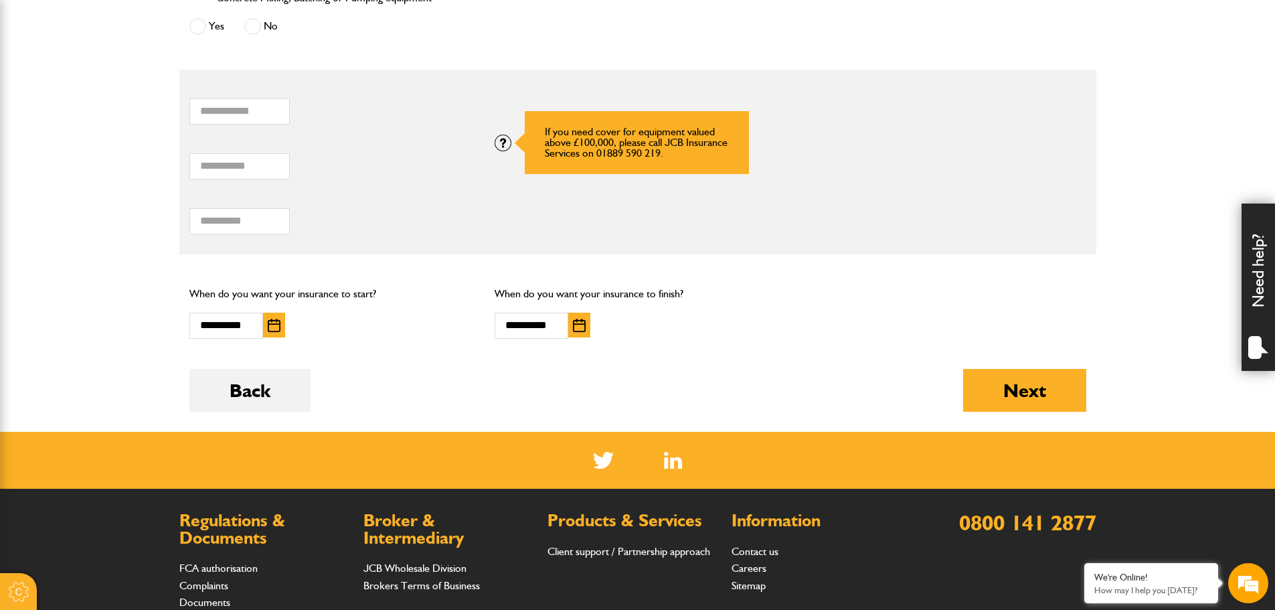 The height and width of the screenshot is (610, 1275). Describe the element at coordinates (603, 460) in the screenshot. I see `a: Twitter` at that location.